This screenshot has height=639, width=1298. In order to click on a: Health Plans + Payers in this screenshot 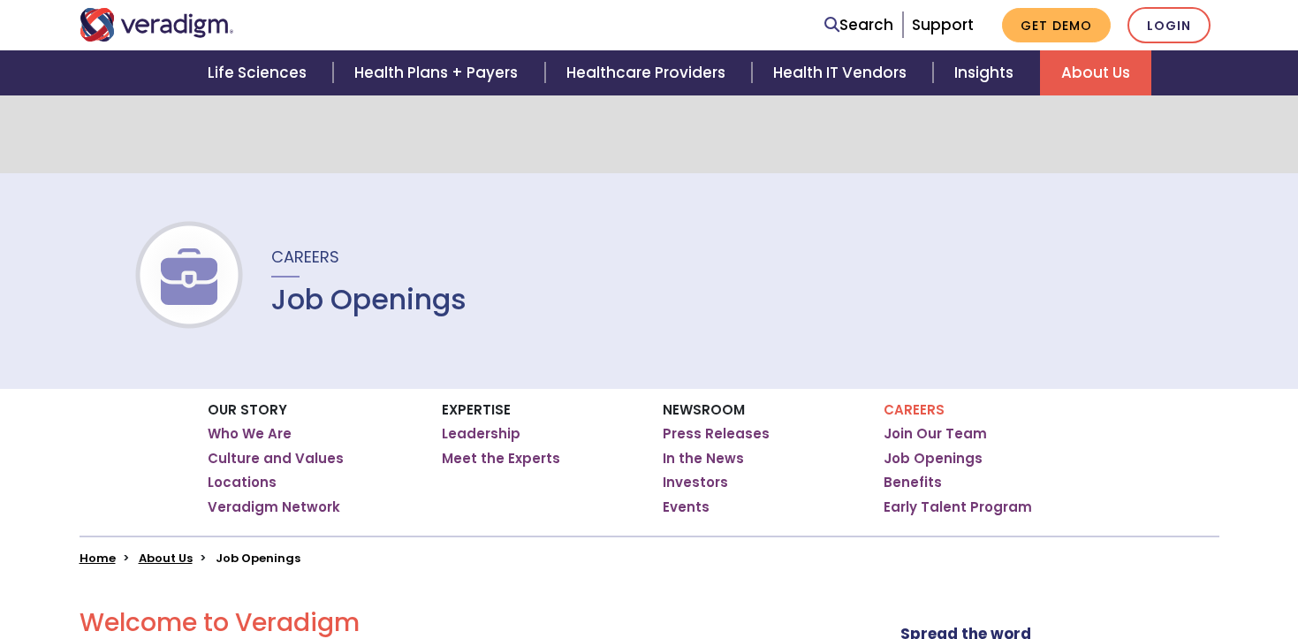, I will do `click(438, 72)`.